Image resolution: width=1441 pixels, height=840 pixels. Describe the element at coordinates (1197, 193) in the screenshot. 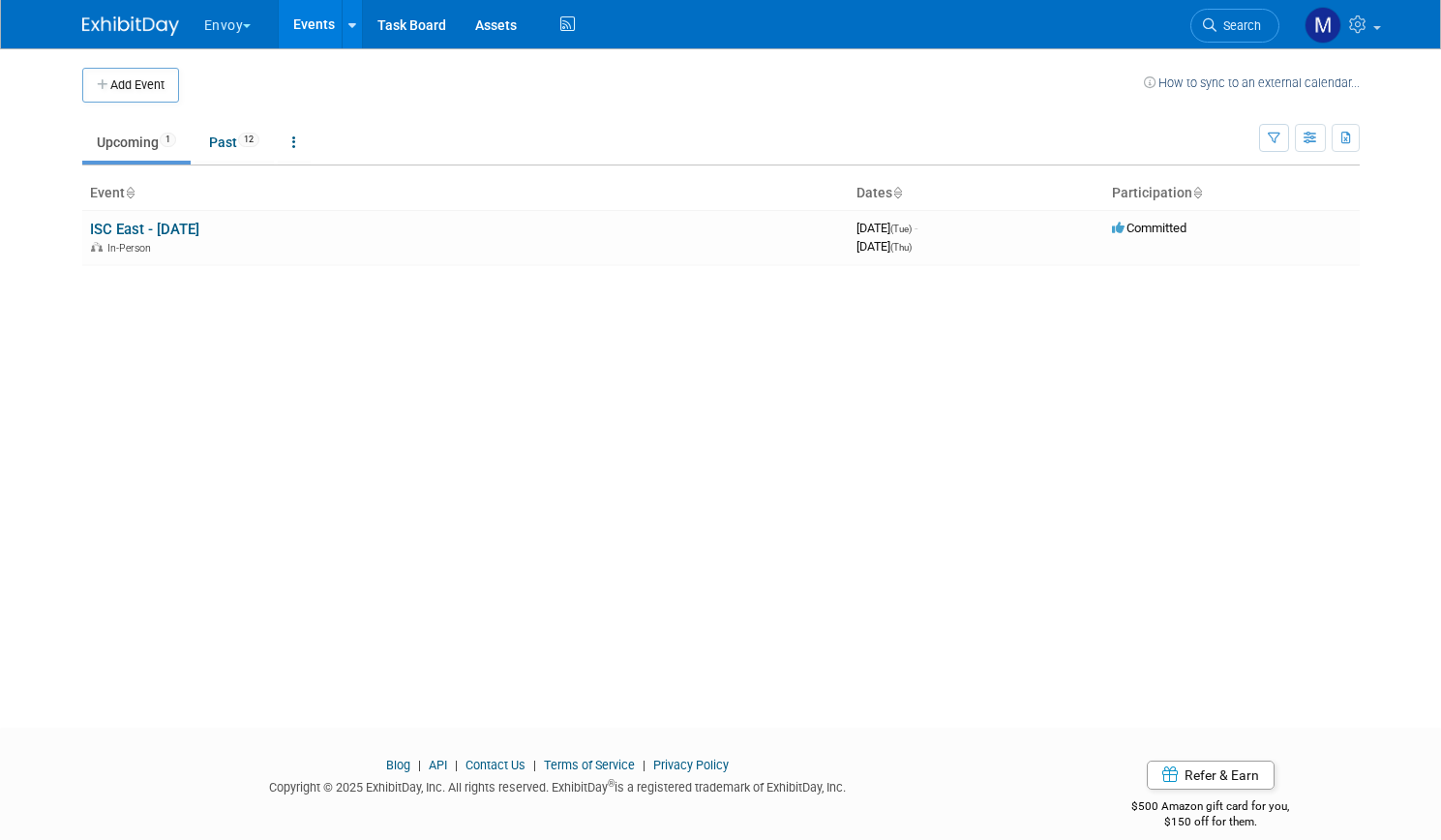

I see `a: Sort by Participation Type` at that location.